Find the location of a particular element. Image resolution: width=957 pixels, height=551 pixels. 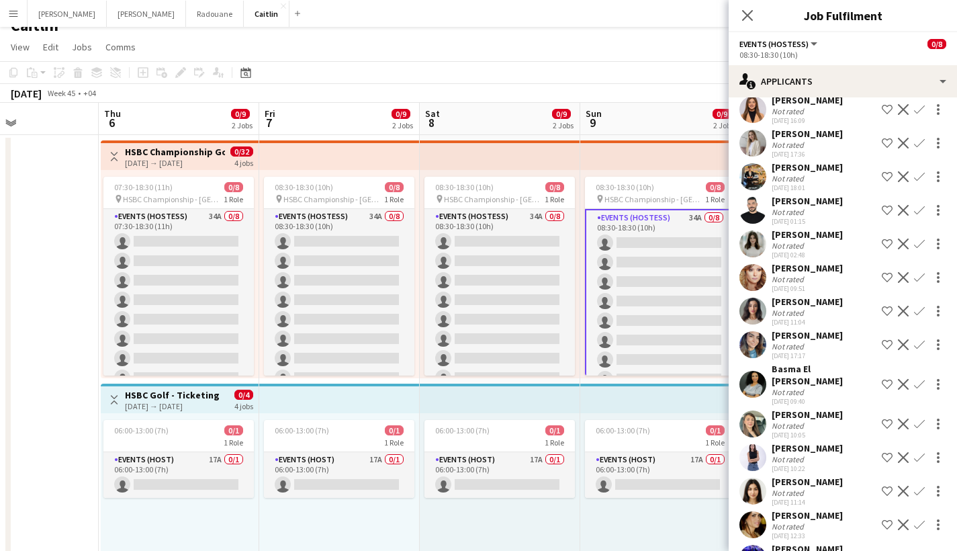

span: 6 is located at coordinates (111, 122).